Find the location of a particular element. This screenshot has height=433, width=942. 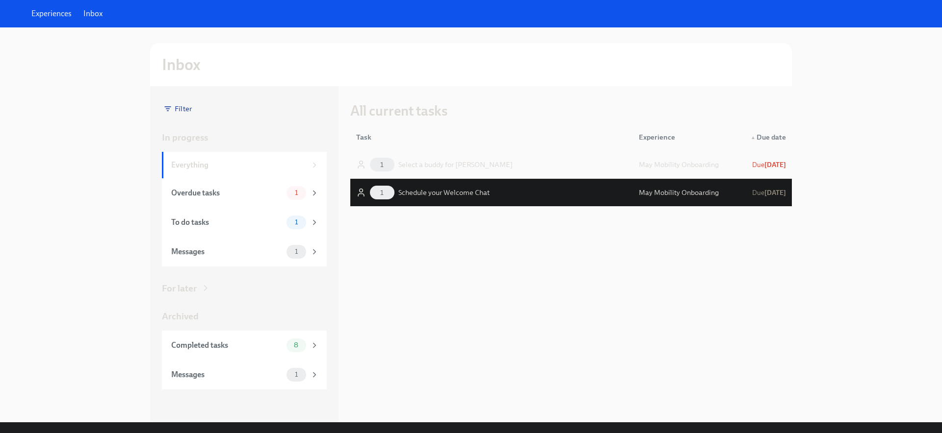

div: ▲Due date is located at coordinates (760, 137).